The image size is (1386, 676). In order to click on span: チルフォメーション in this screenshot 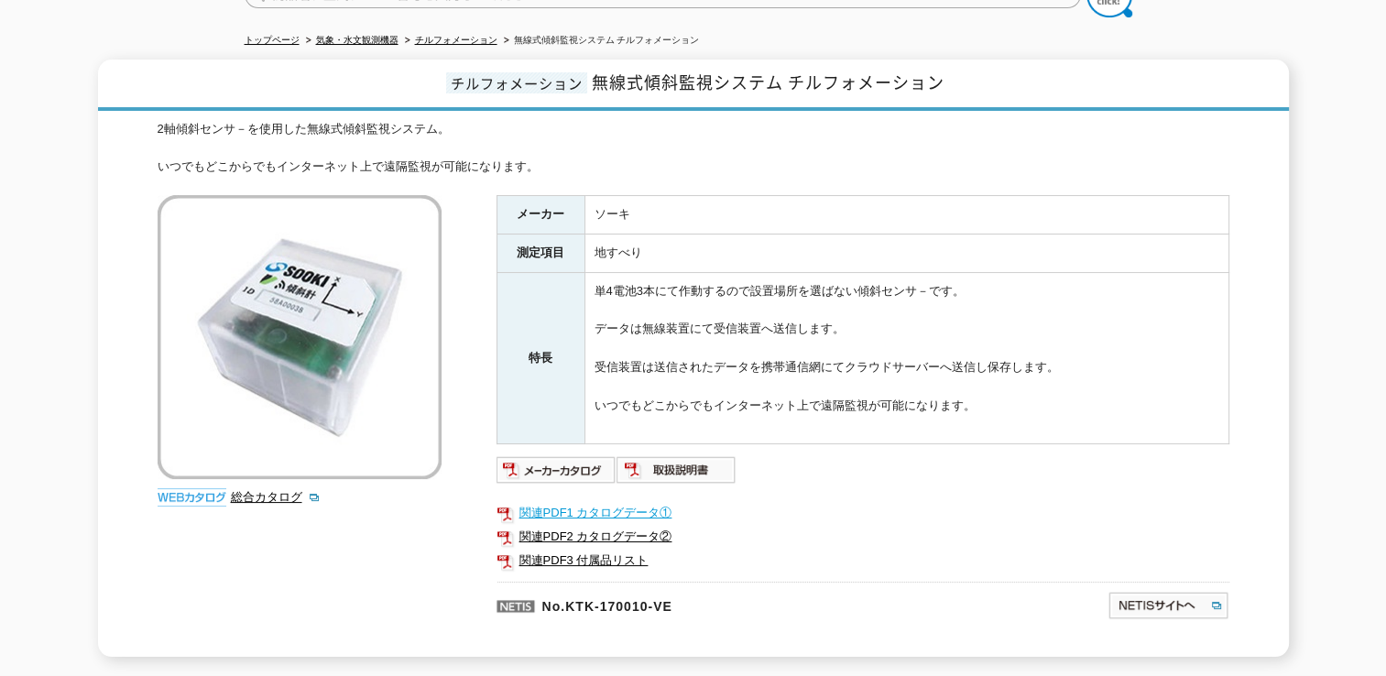, I will do `click(517, 82)`.